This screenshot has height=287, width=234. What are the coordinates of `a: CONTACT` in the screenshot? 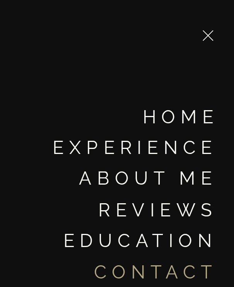 It's located at (128, 273).